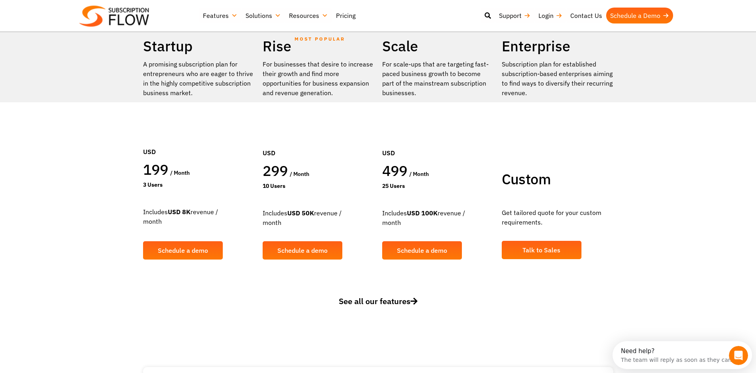 Image resolution: width=756 pixels, height=373 pixels. I want to click on span: 199, so click(156, 169).